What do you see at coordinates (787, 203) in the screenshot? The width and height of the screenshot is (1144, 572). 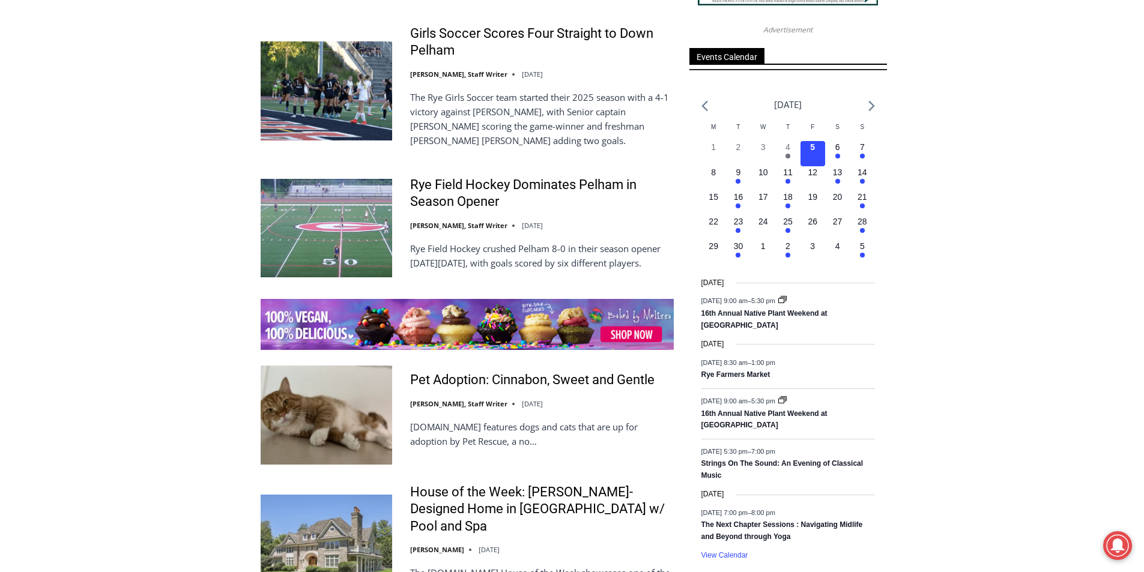 I see `button: 18 Has events` at bounding box center [787, 203].